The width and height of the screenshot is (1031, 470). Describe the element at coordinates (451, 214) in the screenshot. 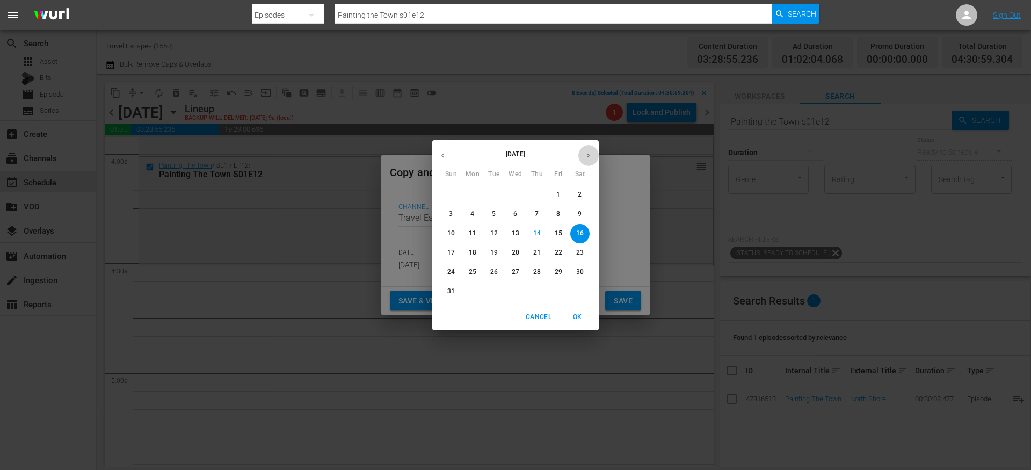

I see `button: 3` at that location.